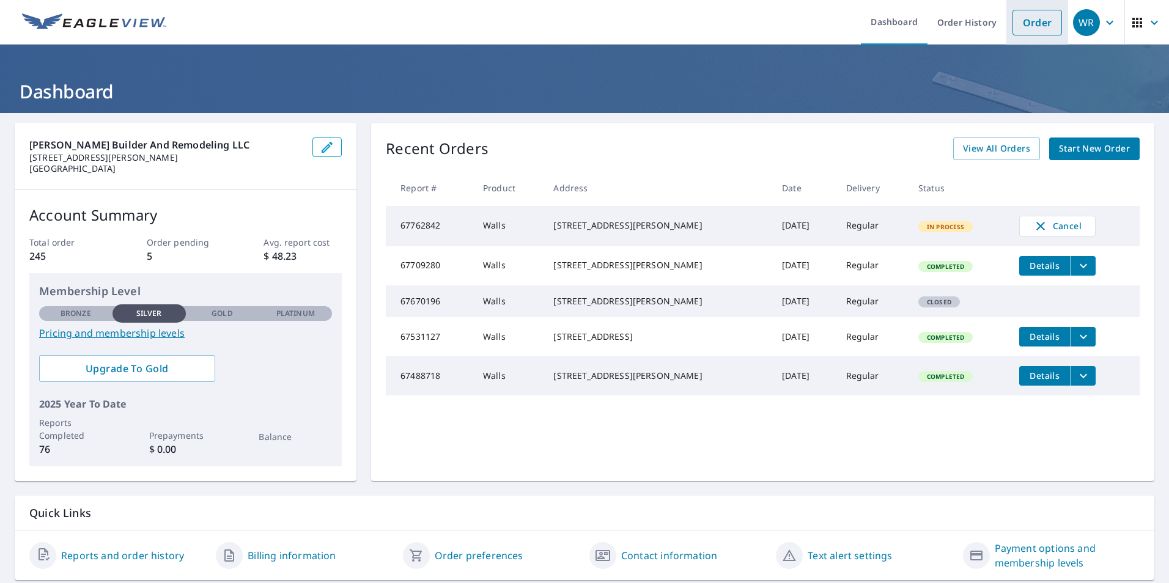  What do you see at coordinates (1083, 337) in the screenshot?
I see `button: filesDropdownBtn-67531127` at bounding box center [1083, 337].